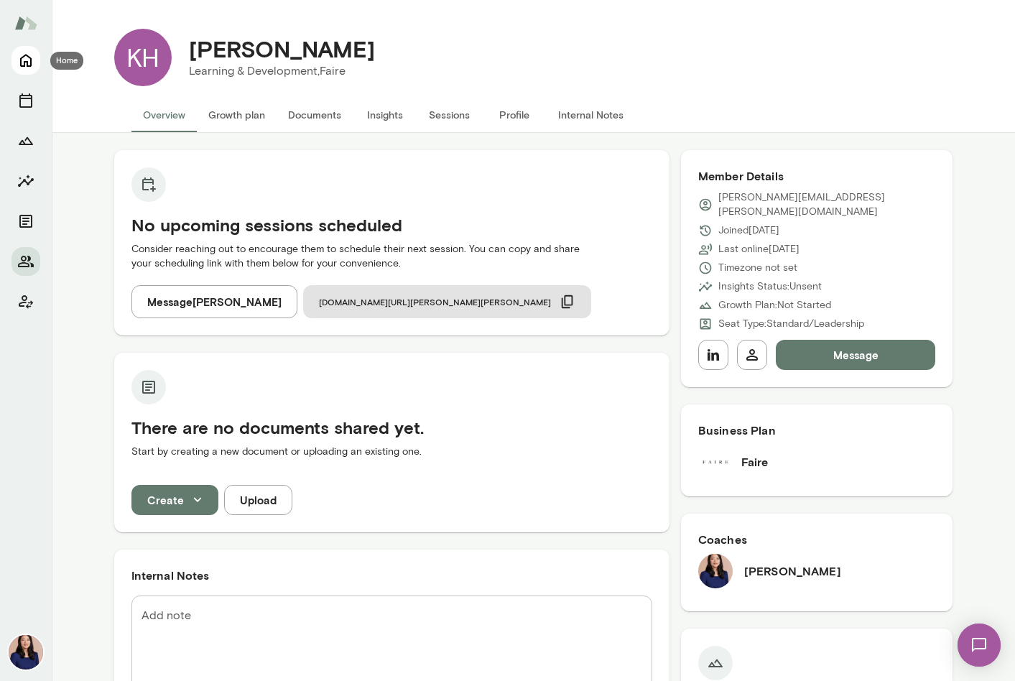 The width and height of the screenshot is (1015, 681). I want to click on button: Members, so click(26, 261).